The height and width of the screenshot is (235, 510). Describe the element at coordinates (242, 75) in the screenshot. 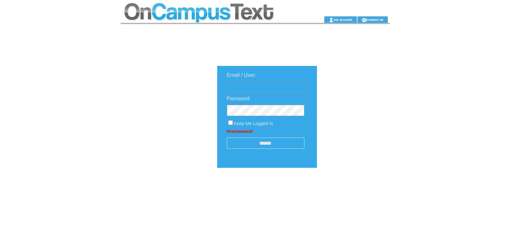

I see `span: Email / User:` at that location.